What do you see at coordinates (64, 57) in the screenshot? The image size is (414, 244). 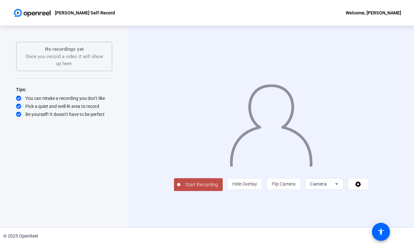 I see `div: Once you record a video it will show up here.` at bounding box center [64, 57].